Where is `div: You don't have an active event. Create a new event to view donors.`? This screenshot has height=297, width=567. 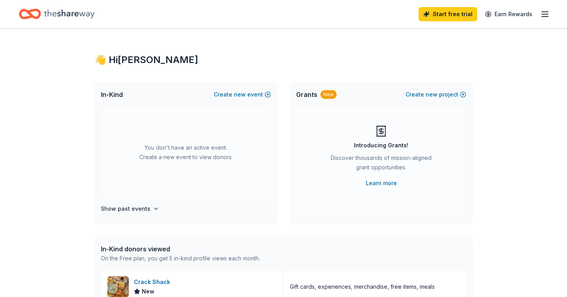
div: You don't have an active event. Create a new event to view donors. is located at coordinates (186, 152).